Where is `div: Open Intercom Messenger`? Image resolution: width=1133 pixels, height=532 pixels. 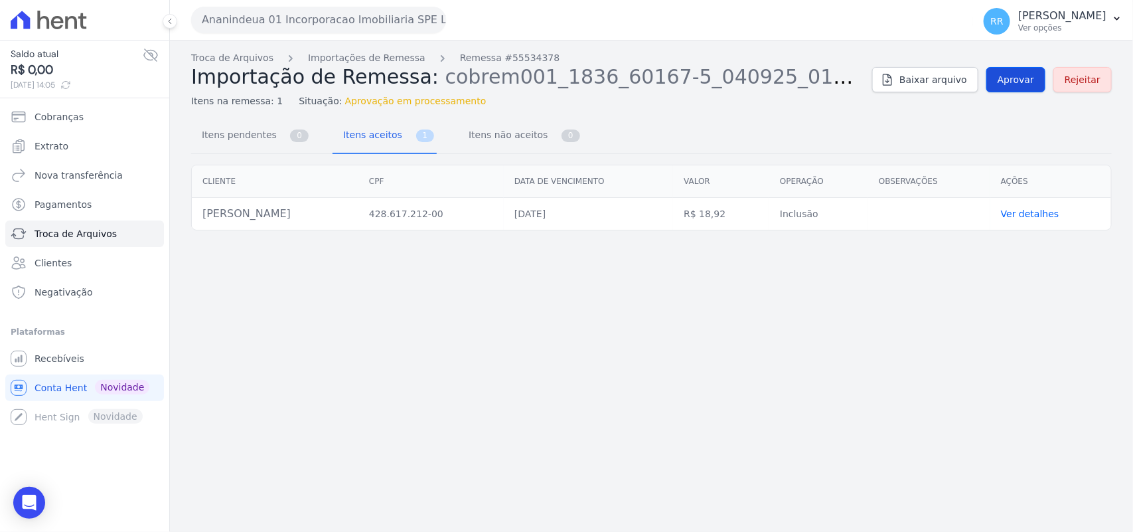
div: Open Intercom Messenger is located at coordinates (29, 503).